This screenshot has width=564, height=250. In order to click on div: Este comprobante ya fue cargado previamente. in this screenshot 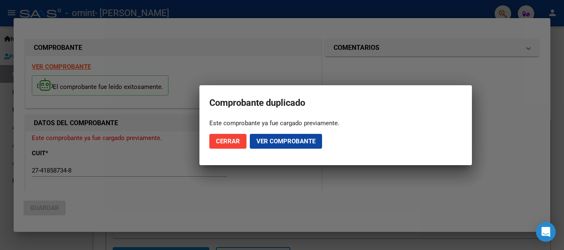, I will do `click(335, 123)`.